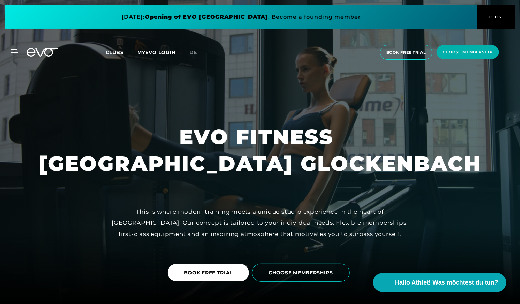  I want to click on button: Hallo Athlet! Was möchtest du tun?, so click(440, 282).